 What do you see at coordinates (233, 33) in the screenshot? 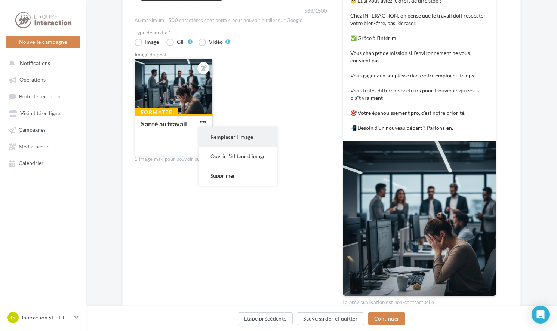
I see `label: Type de média *` at bounding box center [233, 33].